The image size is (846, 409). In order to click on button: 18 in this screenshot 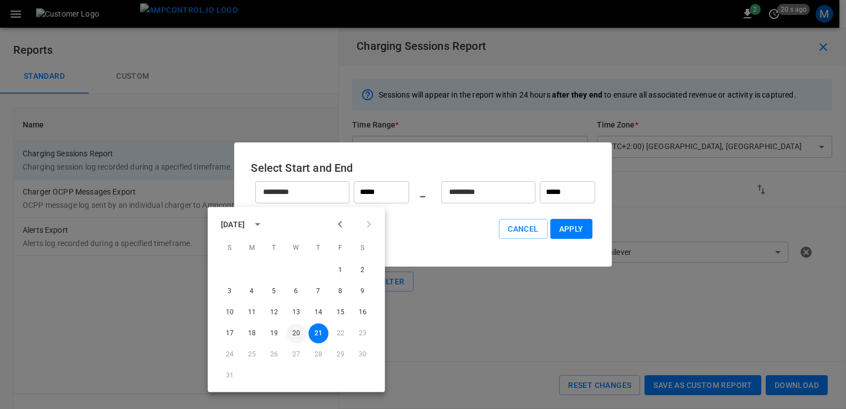, I will do `click(252, 333)`.